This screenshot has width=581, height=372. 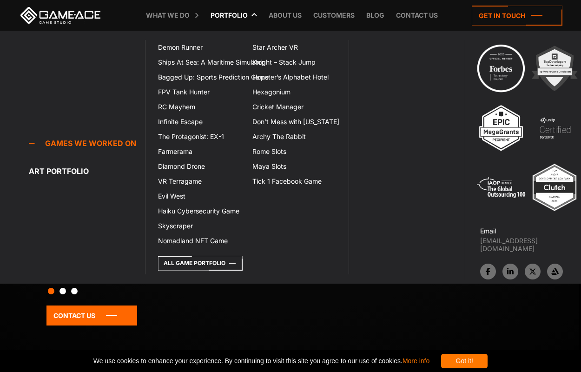 What do you see at coordinates (63, 291) in the screenshot?
I see `button: Slide 2` at bounding box center [63, 291].